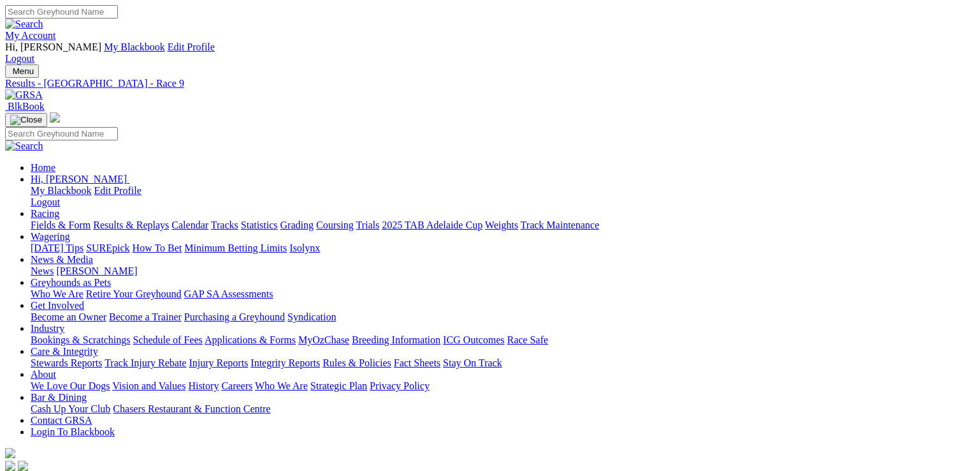  Describe the element at coordinates (70, 385) in the screenshot. I see `a: We Love Our Dogs` at that location.